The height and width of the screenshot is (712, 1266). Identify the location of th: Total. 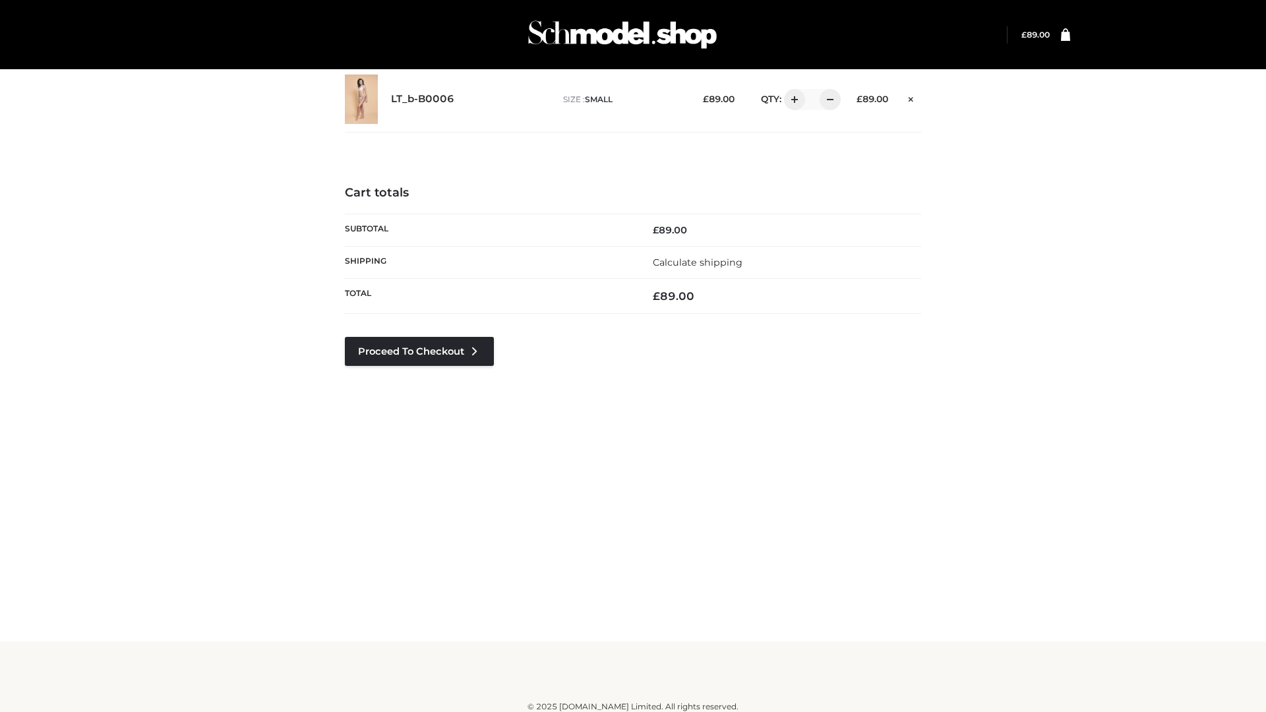
(489, 296).